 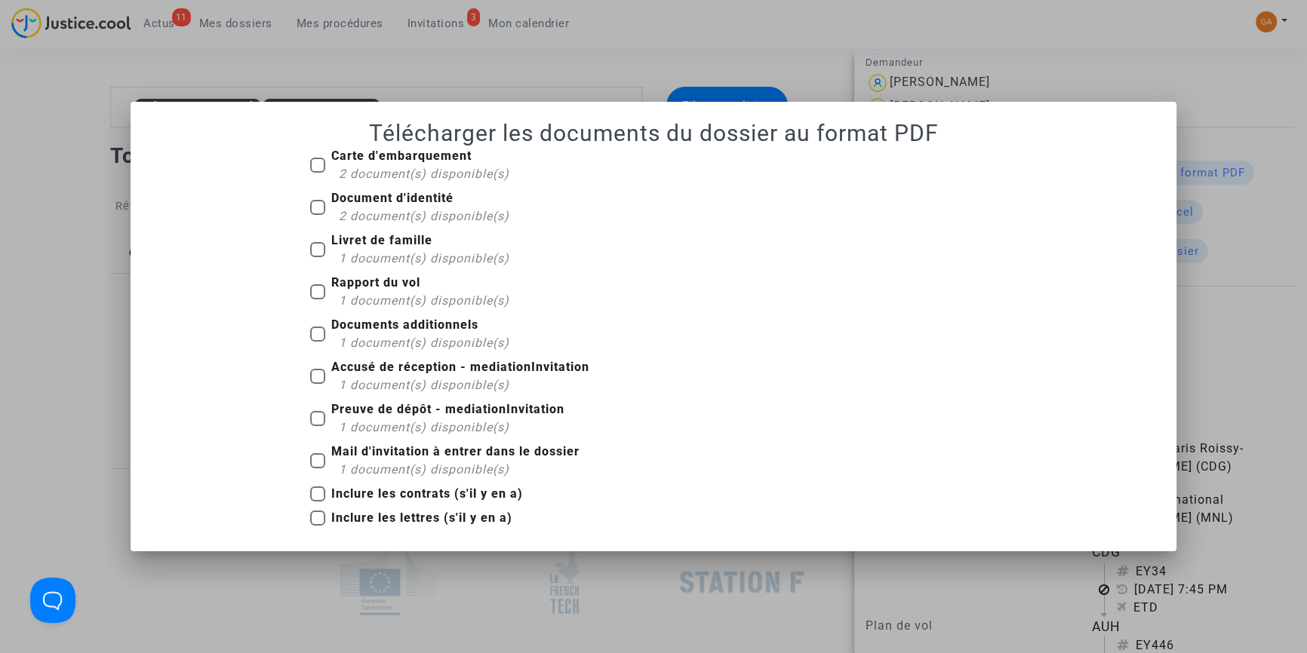 What do you see at coordinates (404, 324) in the screenshot?
I see `b: Documents additionnels` at bounding box center [404, 324].